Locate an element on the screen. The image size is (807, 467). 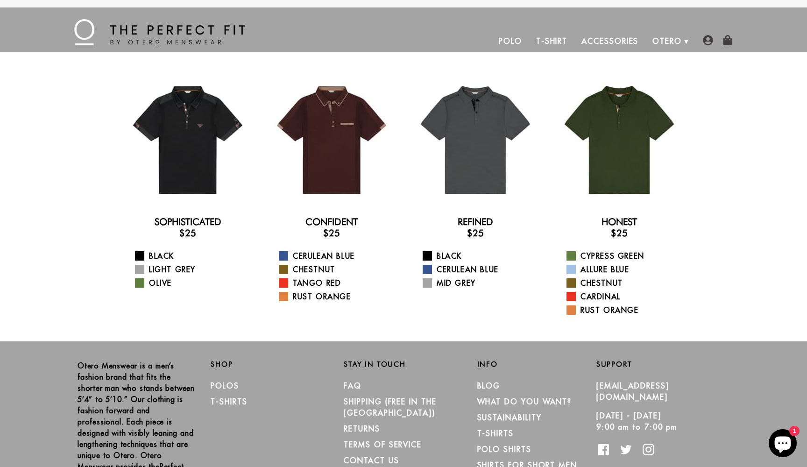
a: Olive is located at coordinates (193, 283).